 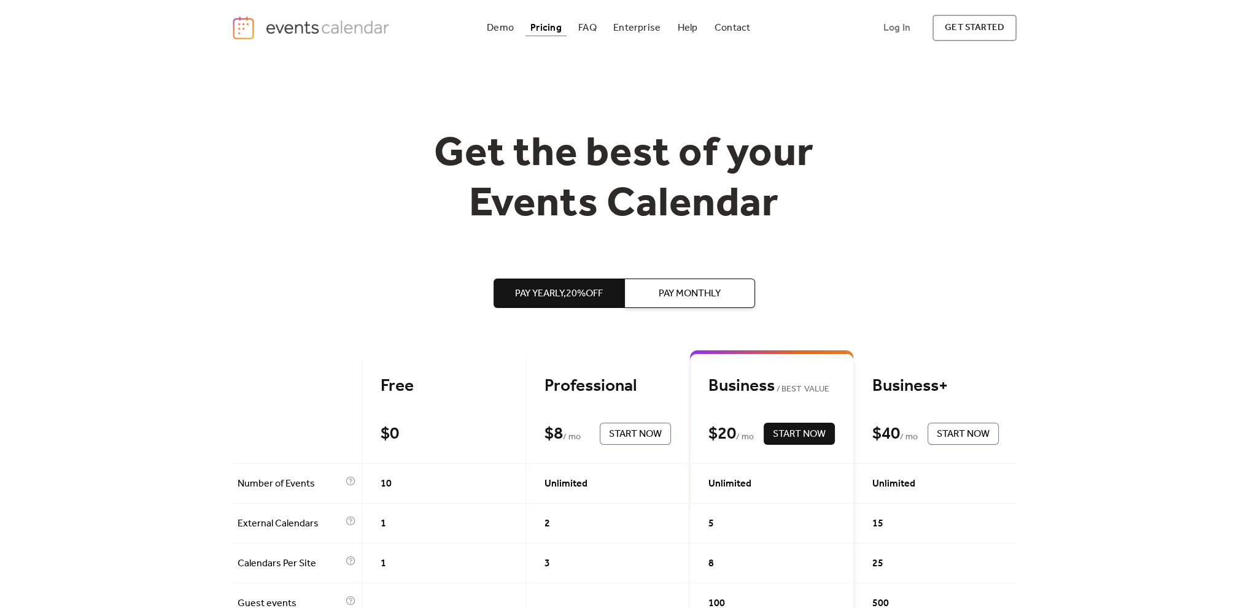 I want to click on a: get started, so click(x=974, y=28).